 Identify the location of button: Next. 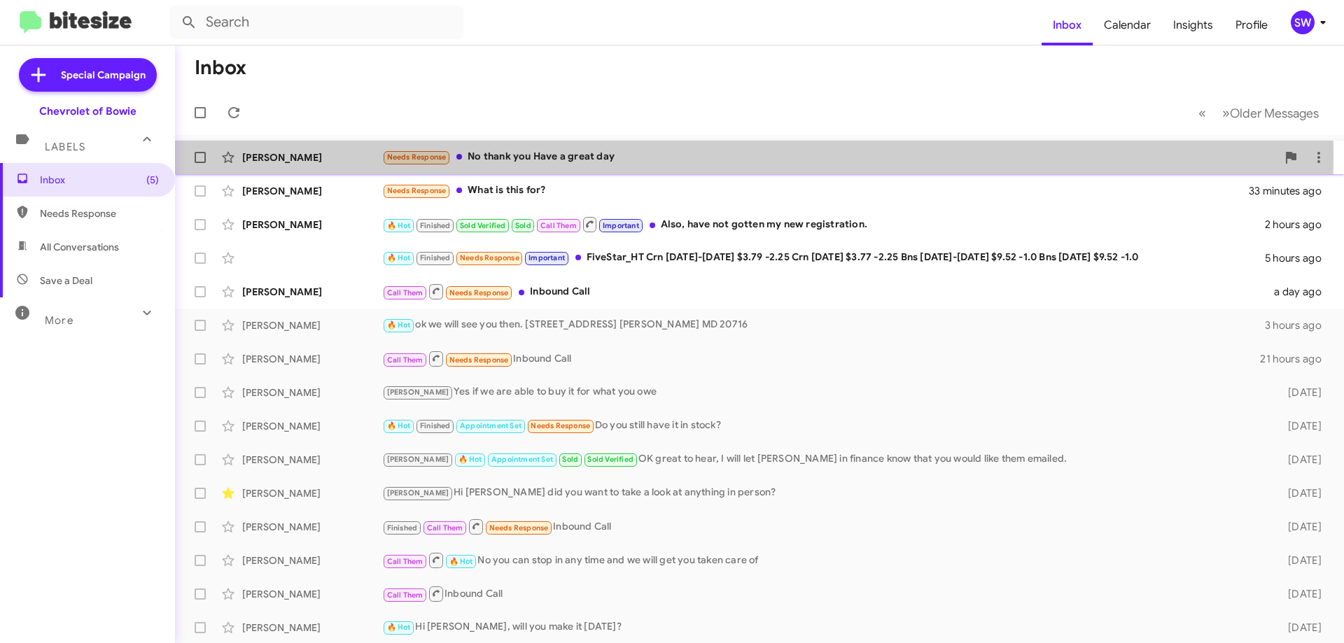
(1271, 113).